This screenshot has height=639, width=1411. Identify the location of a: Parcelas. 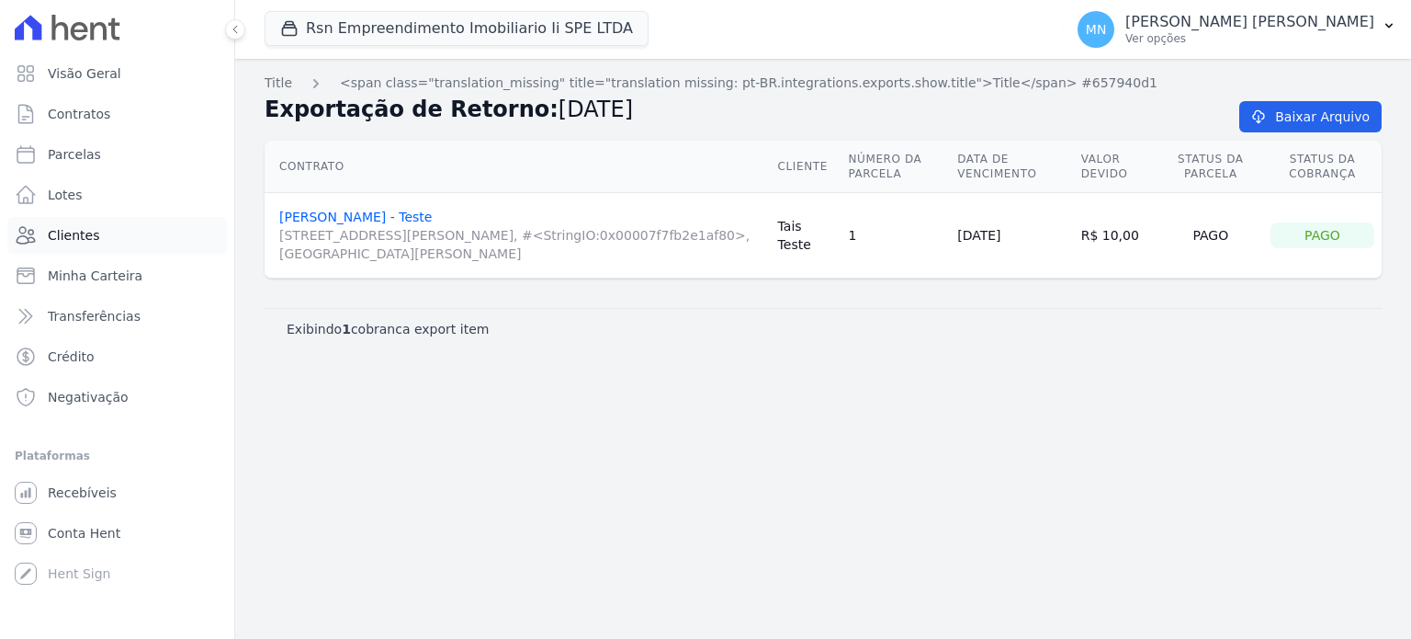
(117, 154).